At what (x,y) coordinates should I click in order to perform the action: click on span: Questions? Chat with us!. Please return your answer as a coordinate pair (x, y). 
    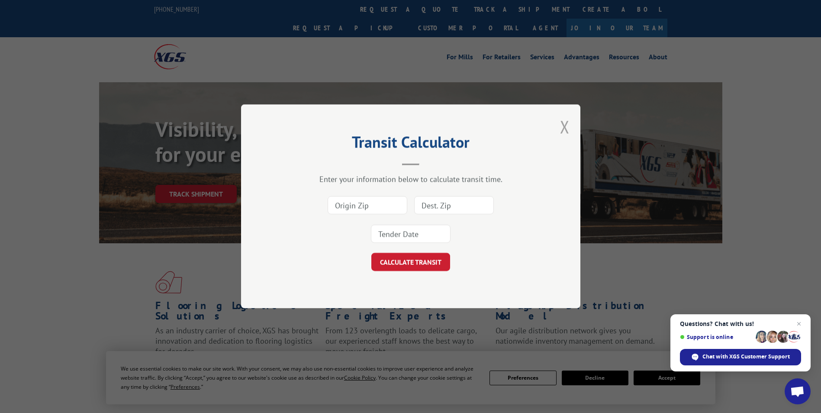
    Looking at the image, I should click on (741, 324).